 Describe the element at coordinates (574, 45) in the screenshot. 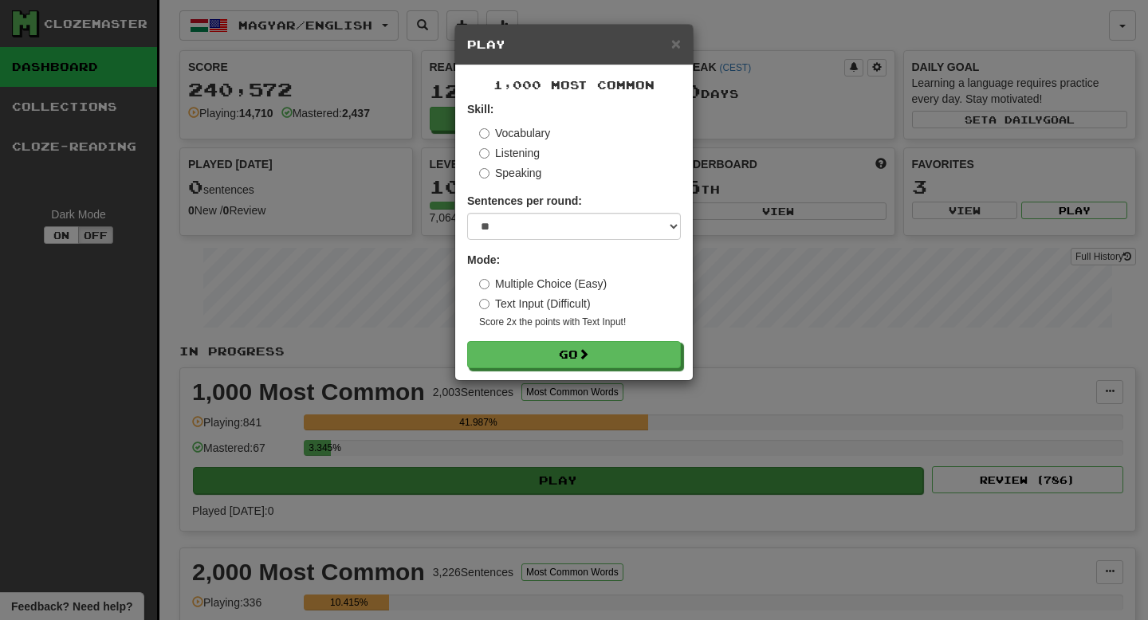

I see `h5: Play` at that location.